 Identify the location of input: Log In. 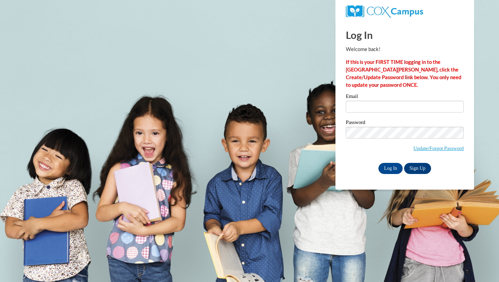
(391, 168).